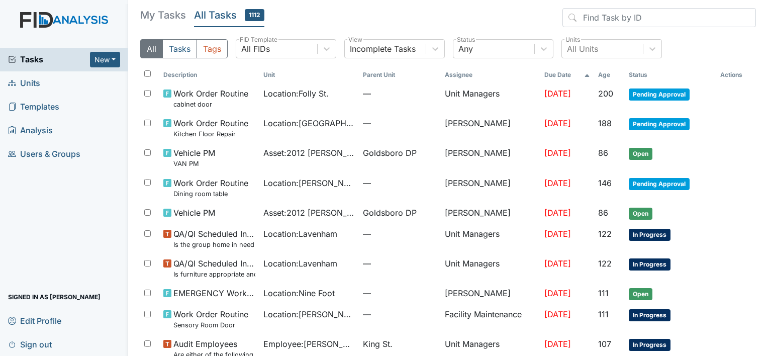 This screenshot has width=768, height=356. What do you see at coordinates (605, 93) in the screenshot?
I see `span: 200` at bounding box center [605, 93].